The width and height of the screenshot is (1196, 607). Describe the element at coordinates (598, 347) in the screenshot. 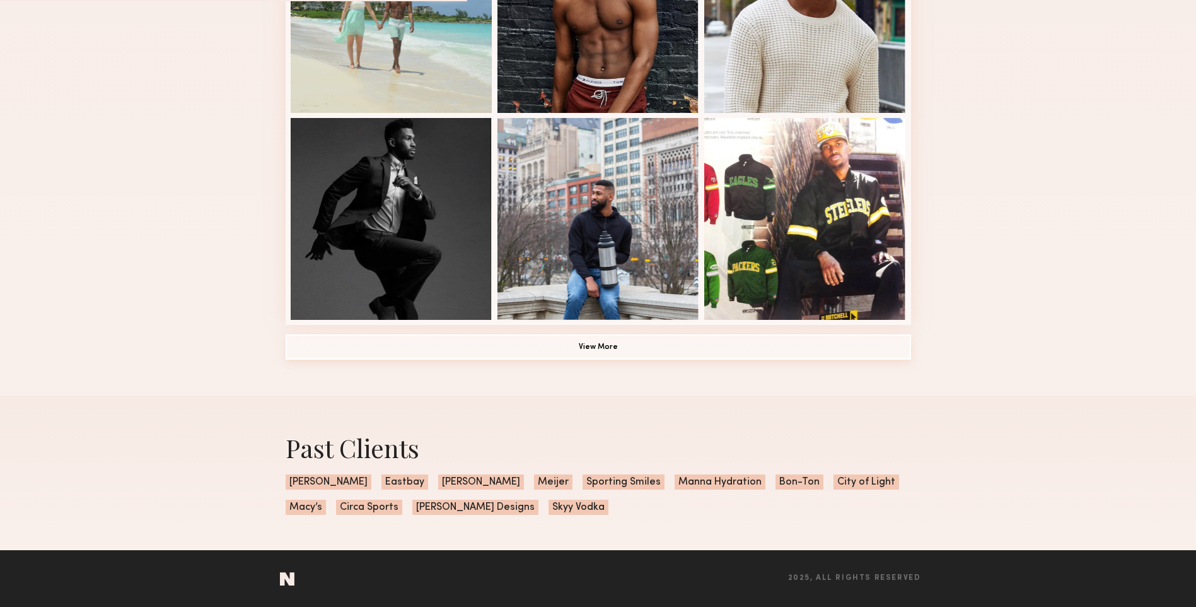

I see `button: View More` at that location.